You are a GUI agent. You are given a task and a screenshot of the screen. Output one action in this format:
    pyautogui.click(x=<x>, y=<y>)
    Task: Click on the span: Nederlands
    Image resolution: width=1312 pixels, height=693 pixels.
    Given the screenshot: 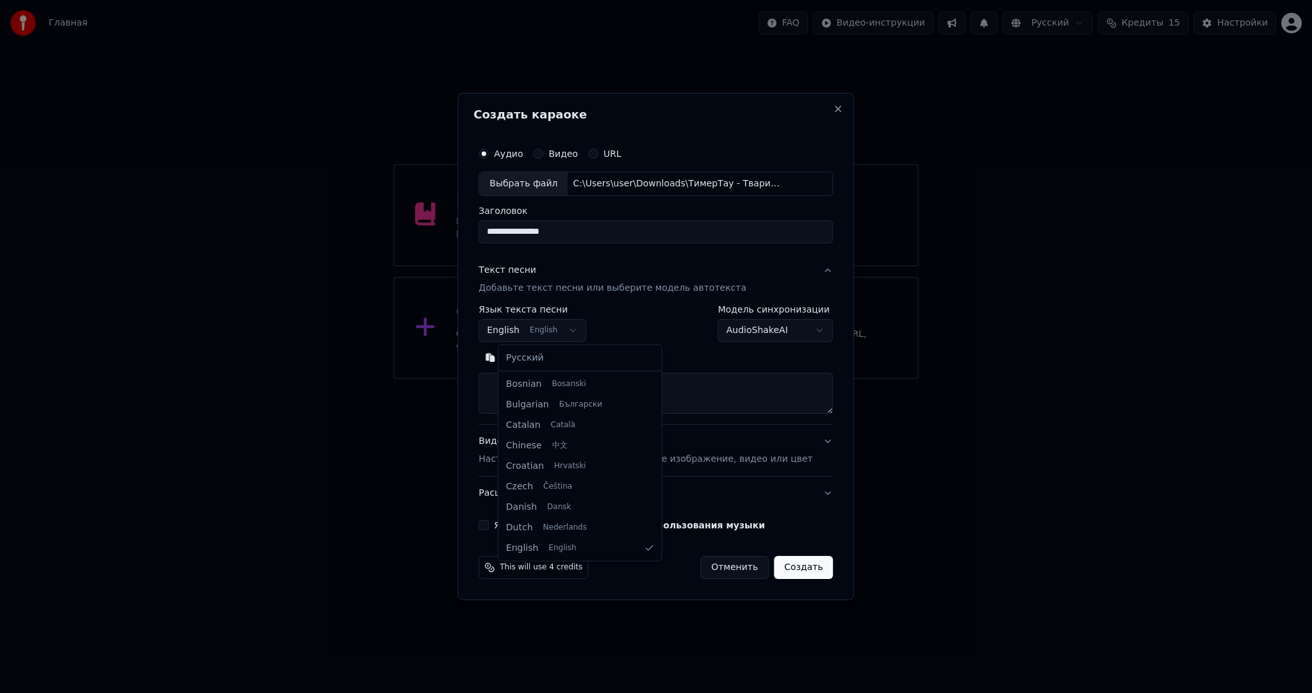 What is the action you would take?
    pyautogui.click(x=565, y=527)
    